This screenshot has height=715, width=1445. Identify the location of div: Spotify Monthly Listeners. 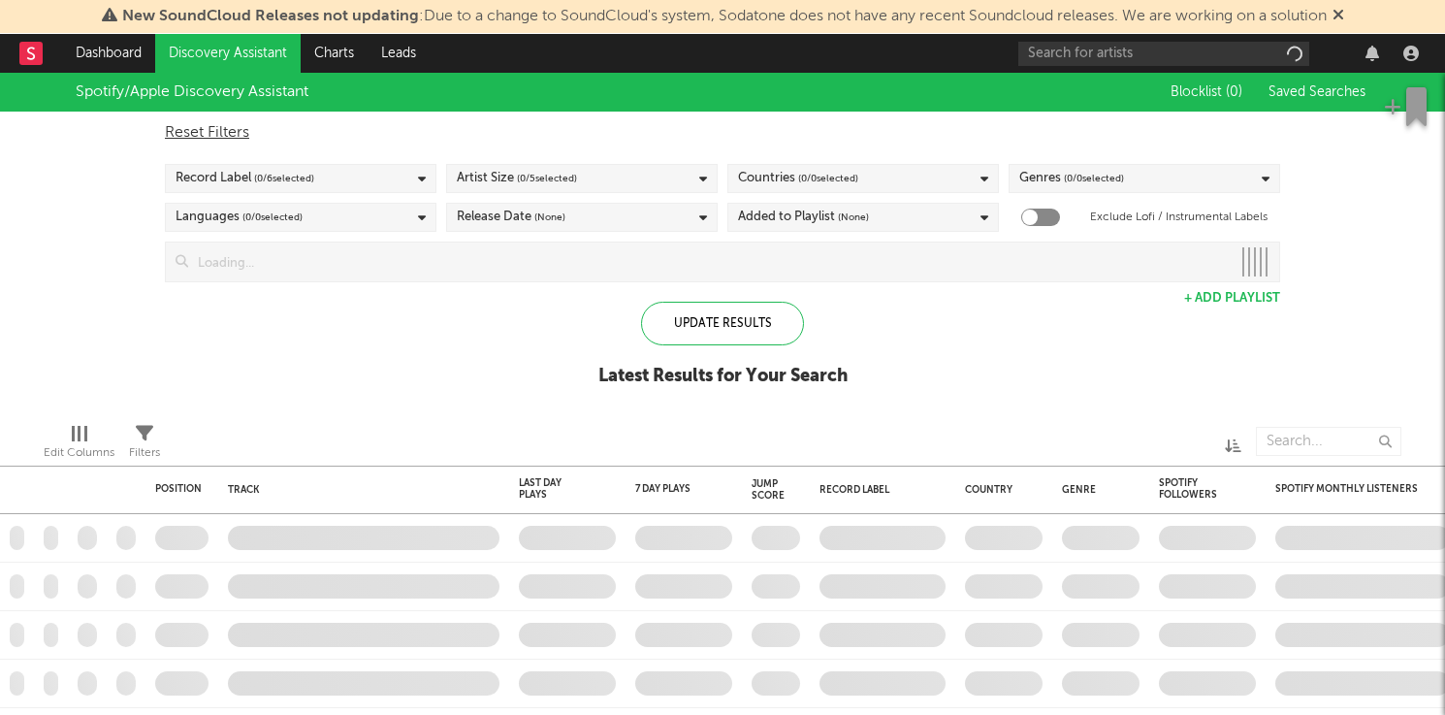
(1348, 489).